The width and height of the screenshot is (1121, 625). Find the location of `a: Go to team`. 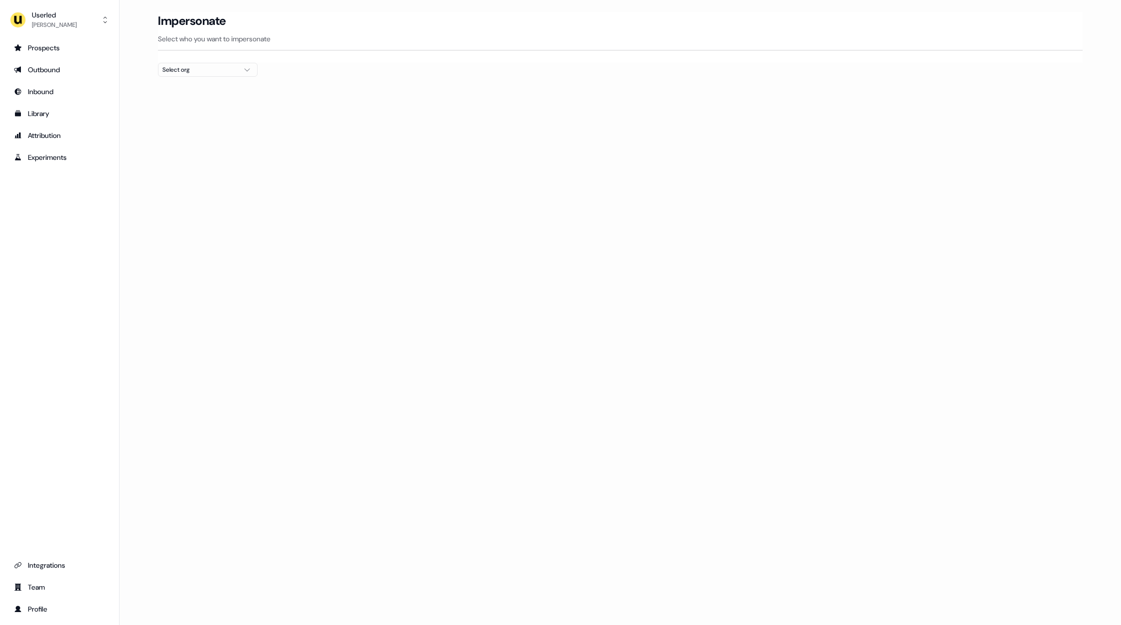

a: Go to team is located at coordinates (59, 588).